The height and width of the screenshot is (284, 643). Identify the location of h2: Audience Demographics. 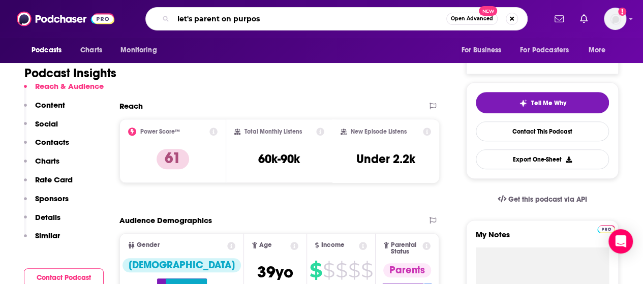
(166, 220).